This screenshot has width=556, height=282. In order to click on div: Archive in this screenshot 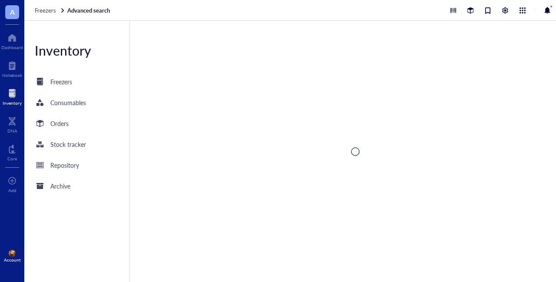, I will do `click(60, 186)`.